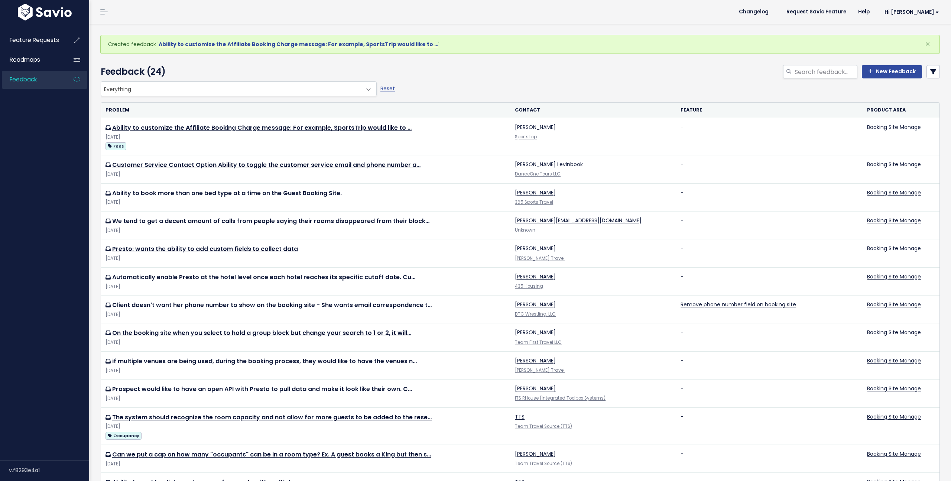 The width and height of the screenshot is (951, 481). I want to click on a: Occupancy, so click(123, 435).